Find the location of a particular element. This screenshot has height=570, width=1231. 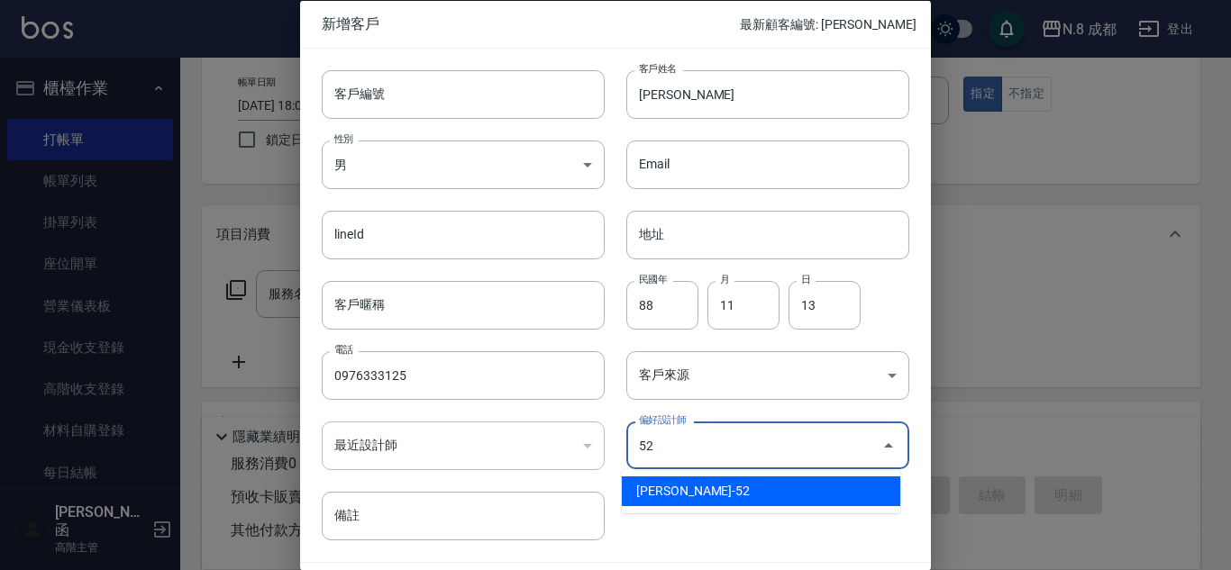

label: 性別 is located at coordinates (343, 138).